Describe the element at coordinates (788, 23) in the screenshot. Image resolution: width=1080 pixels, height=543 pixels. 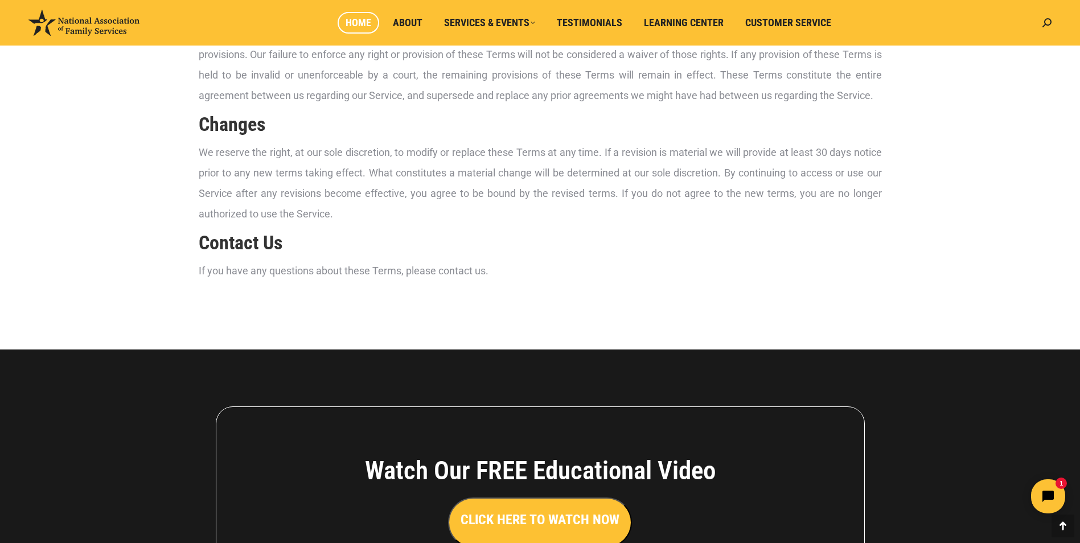
I see `span: Customer Service` at that location.